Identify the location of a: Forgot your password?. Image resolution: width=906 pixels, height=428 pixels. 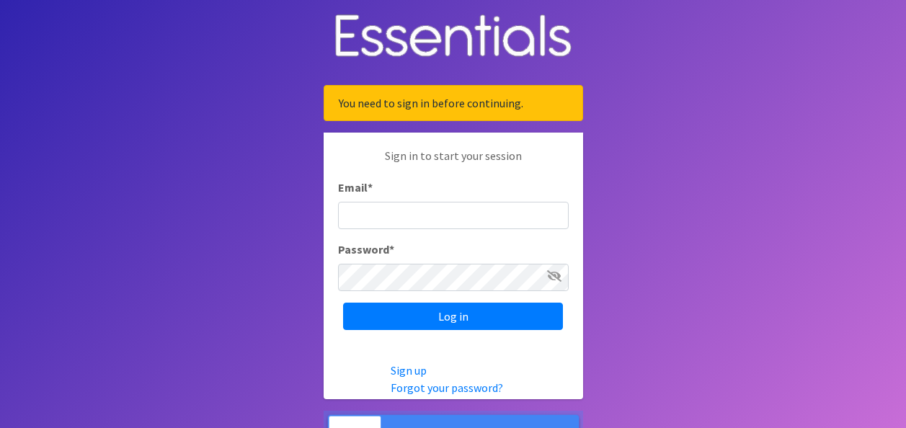
(447, 388).